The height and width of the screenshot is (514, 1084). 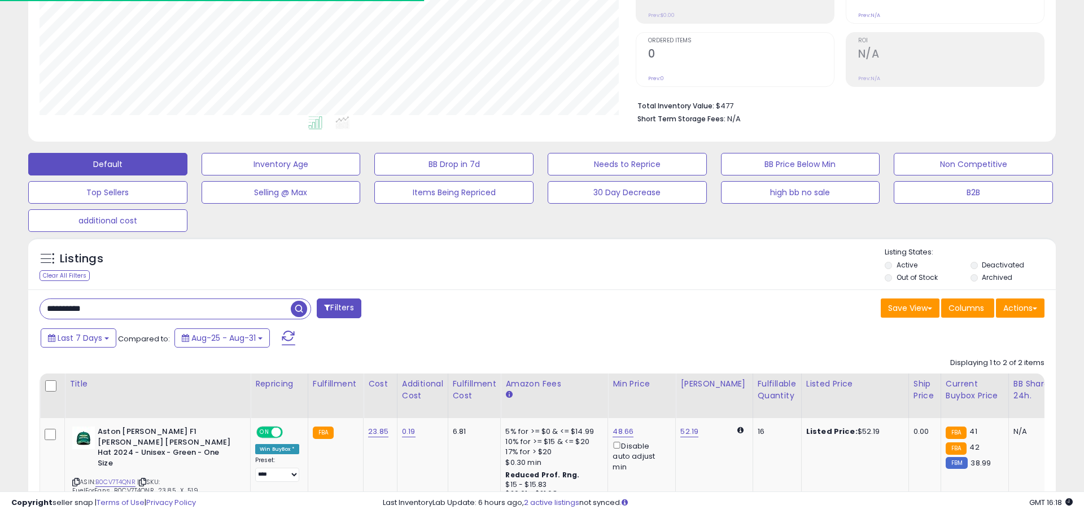 I want to click on div: Cost, so click(x=380, y=384).